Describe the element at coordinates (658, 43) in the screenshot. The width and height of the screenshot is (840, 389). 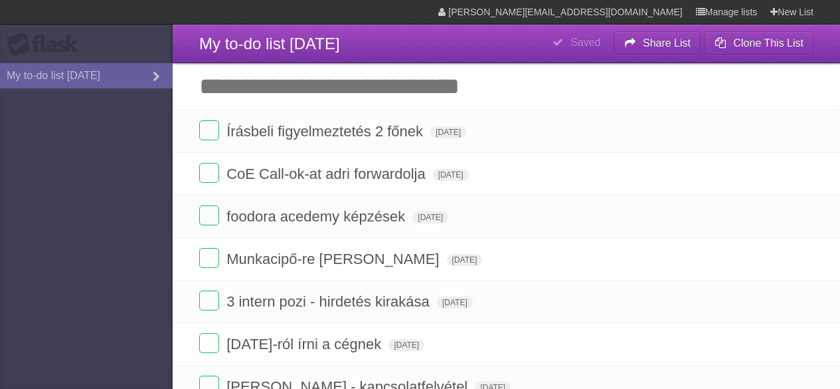
I see `button: Share List` at that location.